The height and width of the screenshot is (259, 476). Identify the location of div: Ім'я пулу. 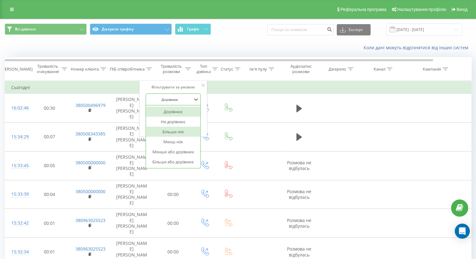
(258, 69).